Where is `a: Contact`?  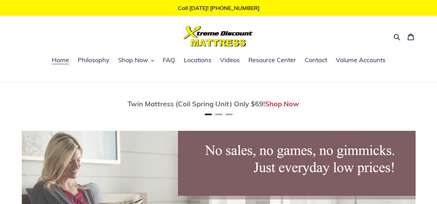
a: Contact is located at coordinates (316, 60).